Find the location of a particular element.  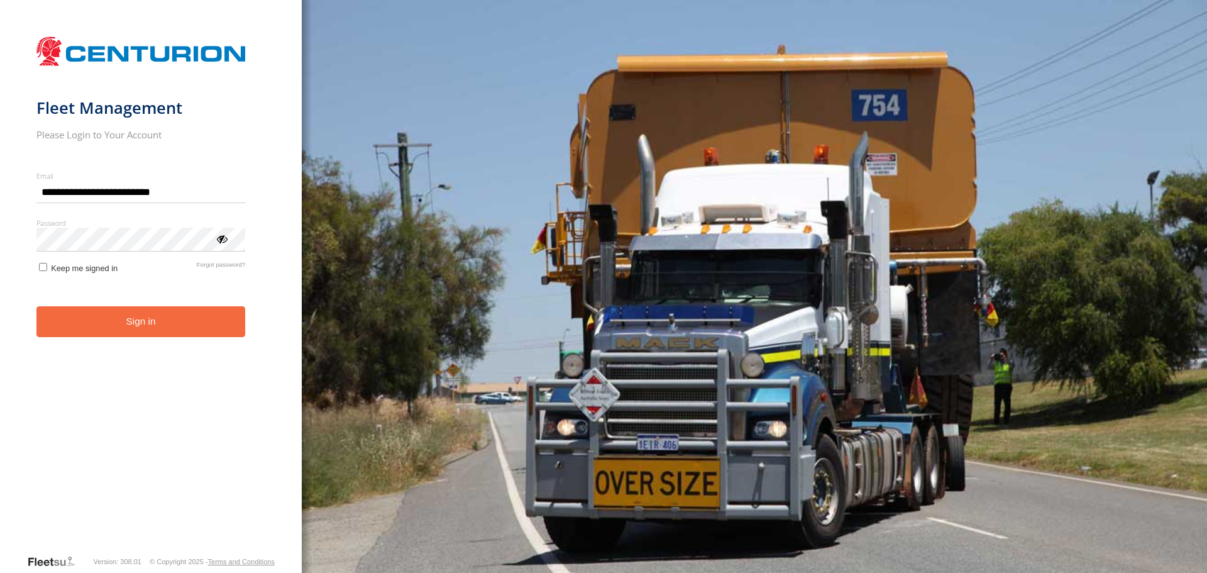

div: Version: 308.01 is located at coordinates (118, 561).